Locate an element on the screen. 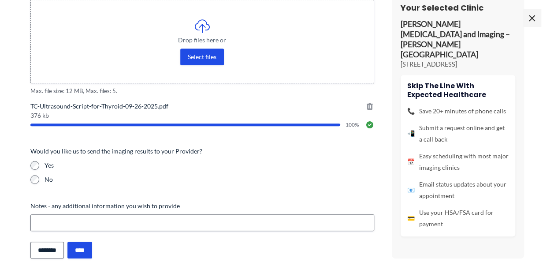  li: Save 20+ minutes of phone calls is located at coordinates (458, 111).